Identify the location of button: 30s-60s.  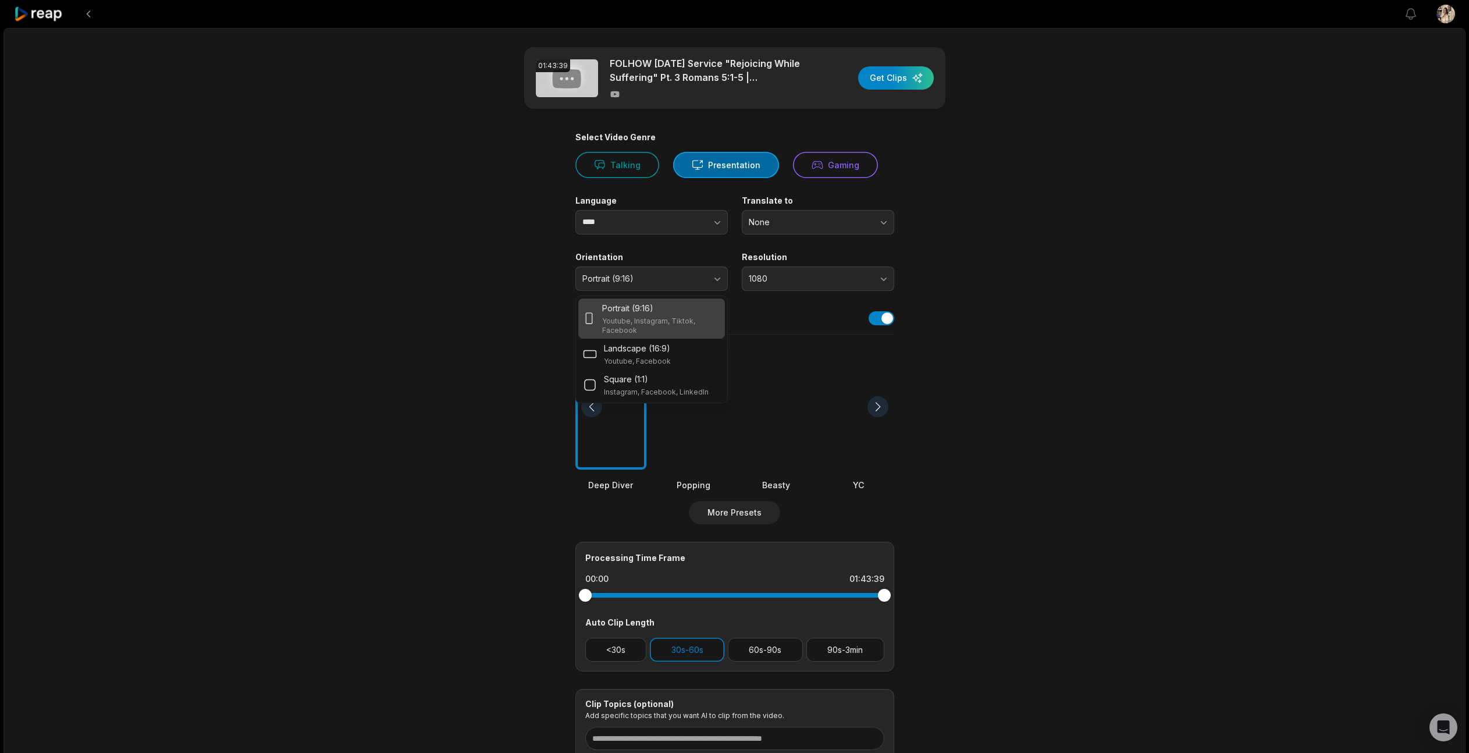
(687, 649).